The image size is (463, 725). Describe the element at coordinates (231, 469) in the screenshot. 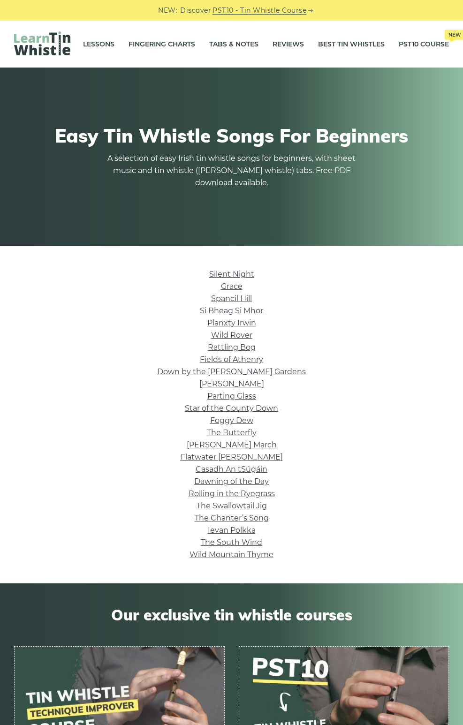

I see `a: Casadh An tSúgáin` at that location.